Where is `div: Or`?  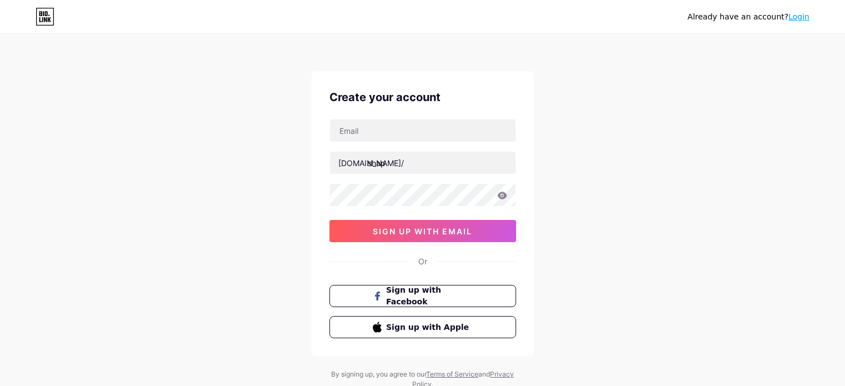
div: Or is located at coordinates (423, 261).